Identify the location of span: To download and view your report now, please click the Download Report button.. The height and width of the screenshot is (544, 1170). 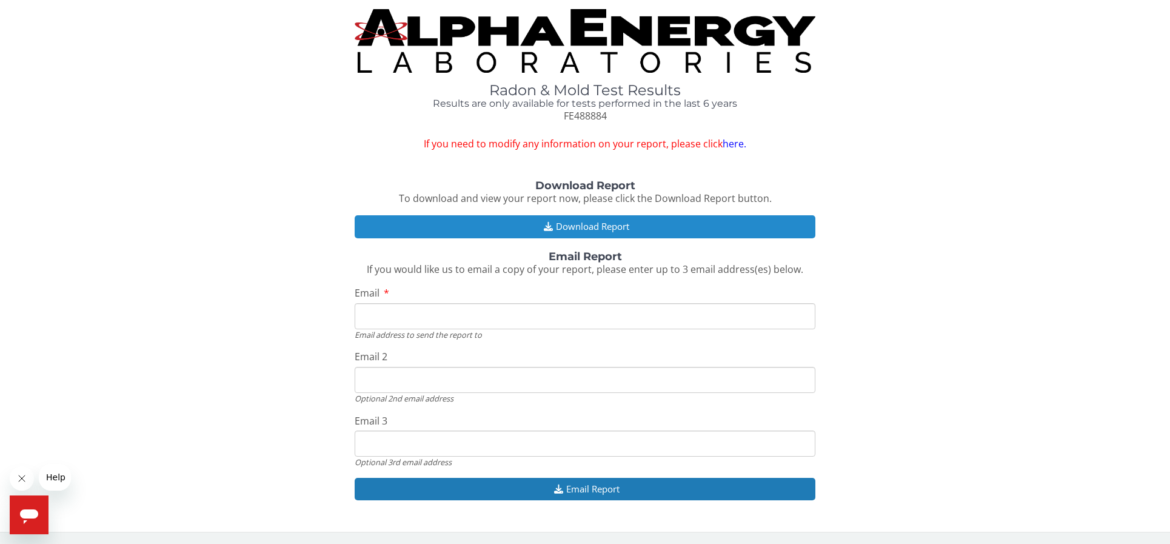
(585, 198).